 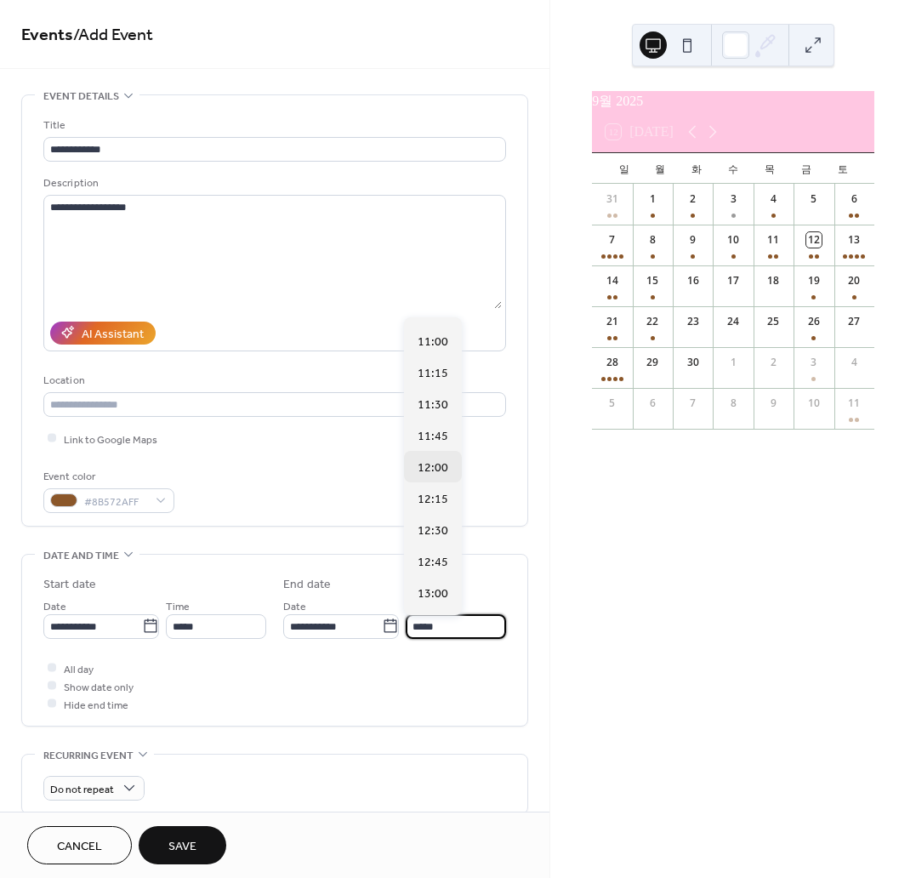 What do you see at coordinates (182, 846) in the screenshot?
I see `span: Save` at bounding box center [182, 846].